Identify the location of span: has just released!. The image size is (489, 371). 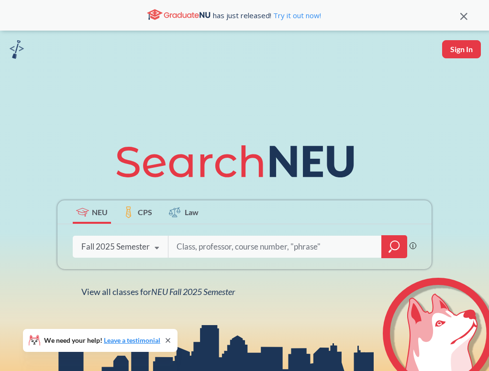
(267, 15).